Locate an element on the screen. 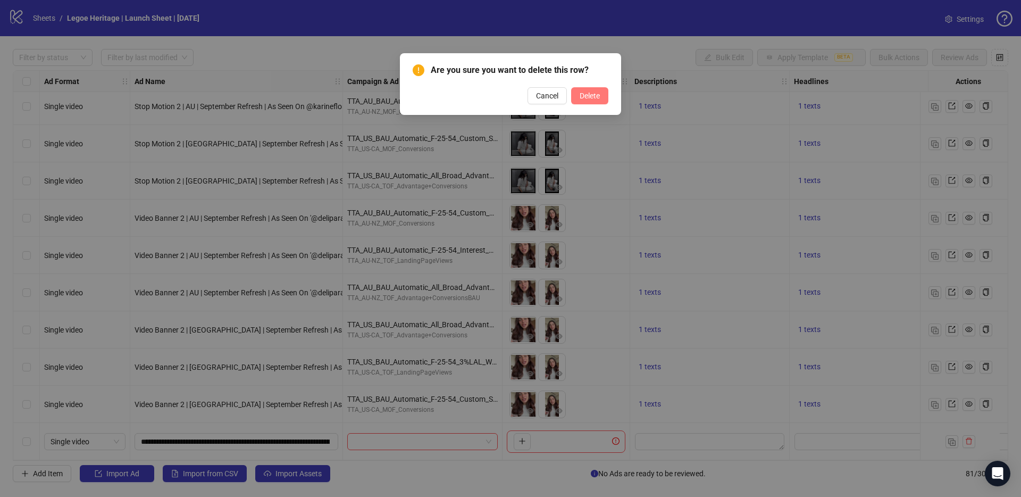  button: Delete is located at coordinates (590, 96).